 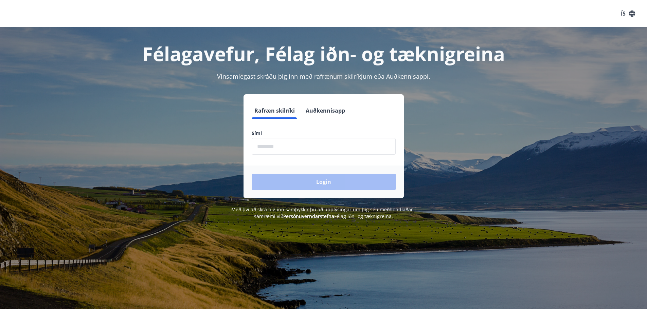 What do you see at coordinates (628, 14) in the screenshot?
I see `button: ÍS` at bounding box center [628, 14].